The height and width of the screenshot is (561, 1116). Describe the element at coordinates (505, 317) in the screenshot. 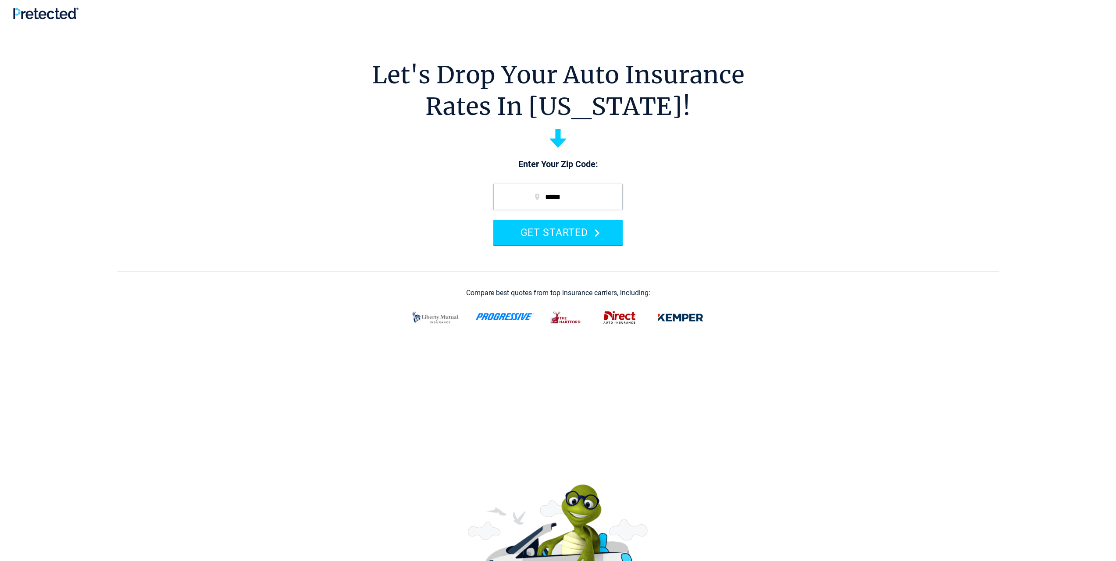

I see `img: progressive` at that location.